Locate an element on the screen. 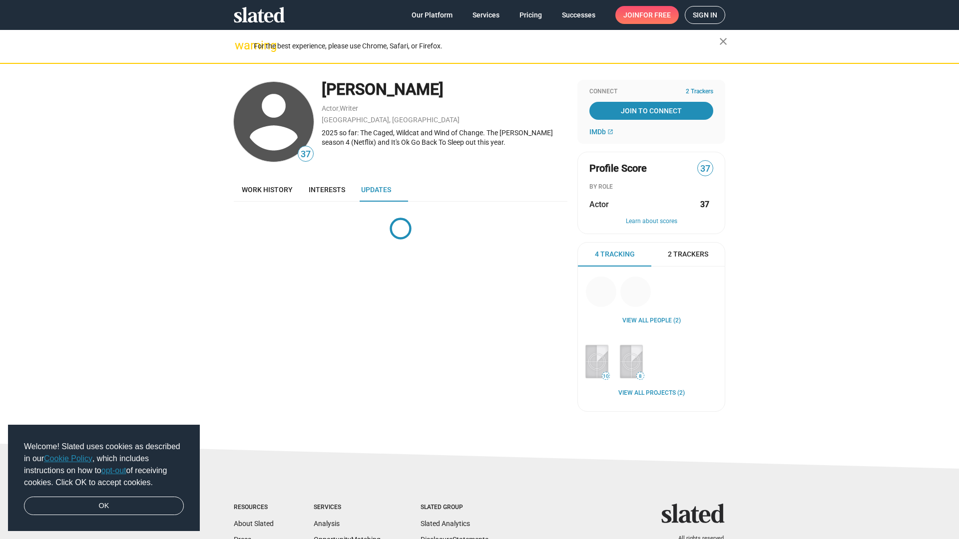 The height and width of the screenshot is (539, 959). a: Services is located at coordinates (486, 15).